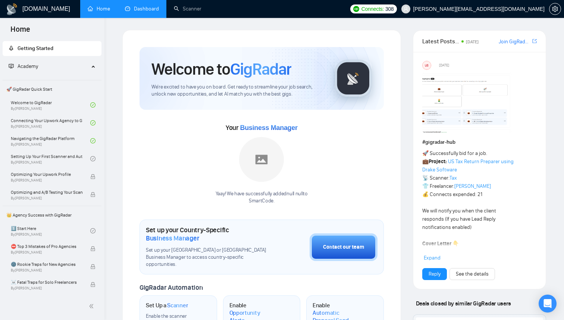  Describe the element at coordinates (515, 42) in the screenshot. I see `a: Join GigRadar Slack Community` at that location.